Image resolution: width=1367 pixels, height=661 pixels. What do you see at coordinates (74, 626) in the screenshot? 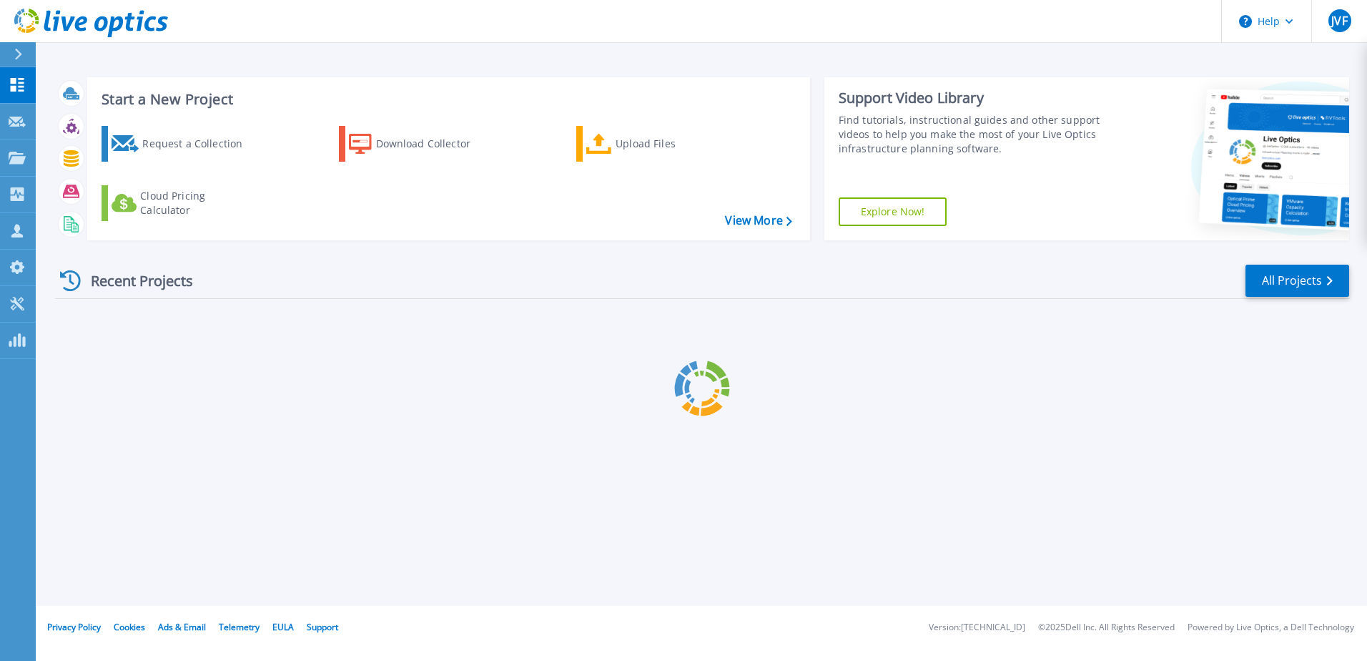
I see `a: Privacy Policy` at bounding box center [74, 626].